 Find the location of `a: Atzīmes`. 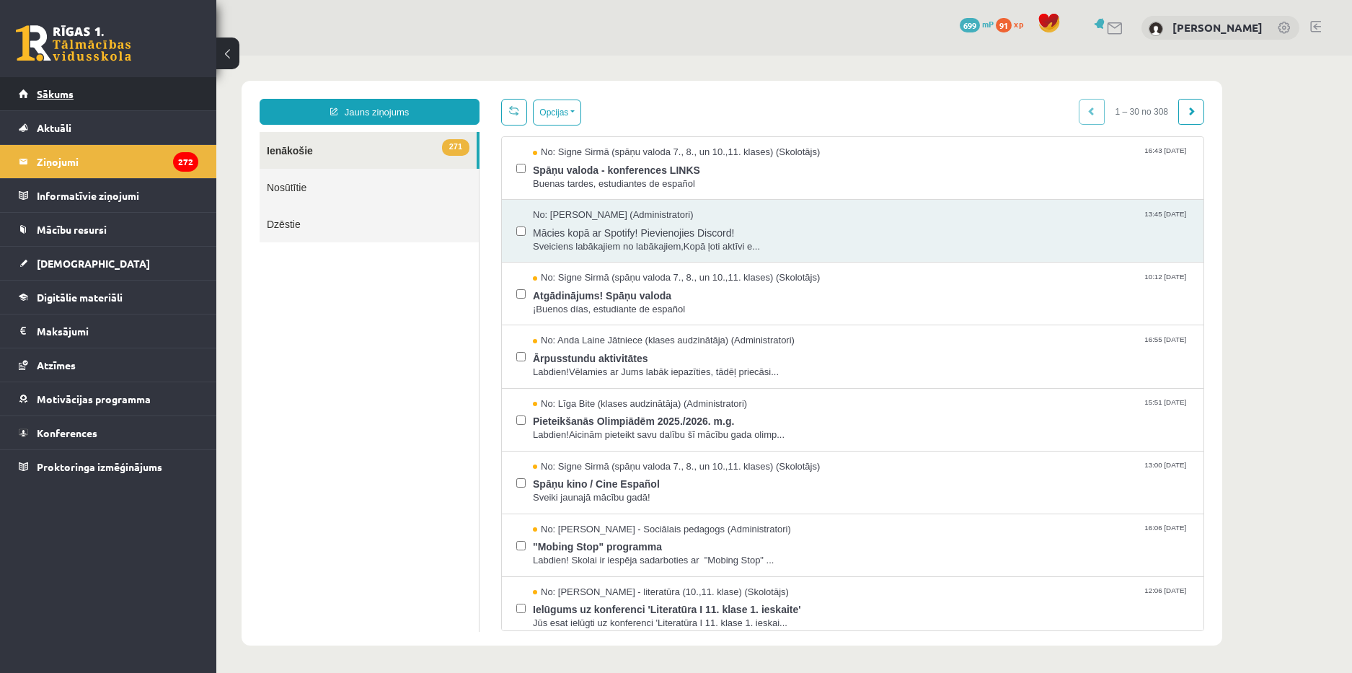

a: Atzīmes is located at coordinates (108, 365).